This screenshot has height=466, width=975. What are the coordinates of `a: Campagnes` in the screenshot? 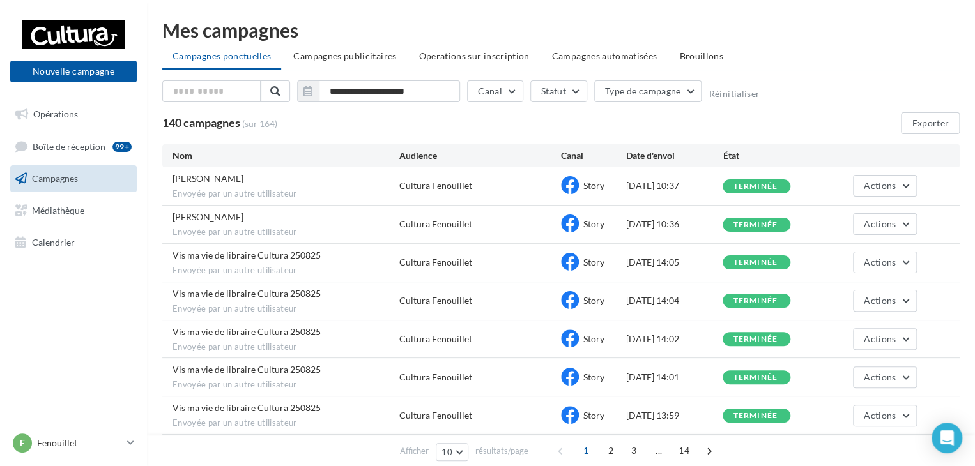 It's located at (73, 179).